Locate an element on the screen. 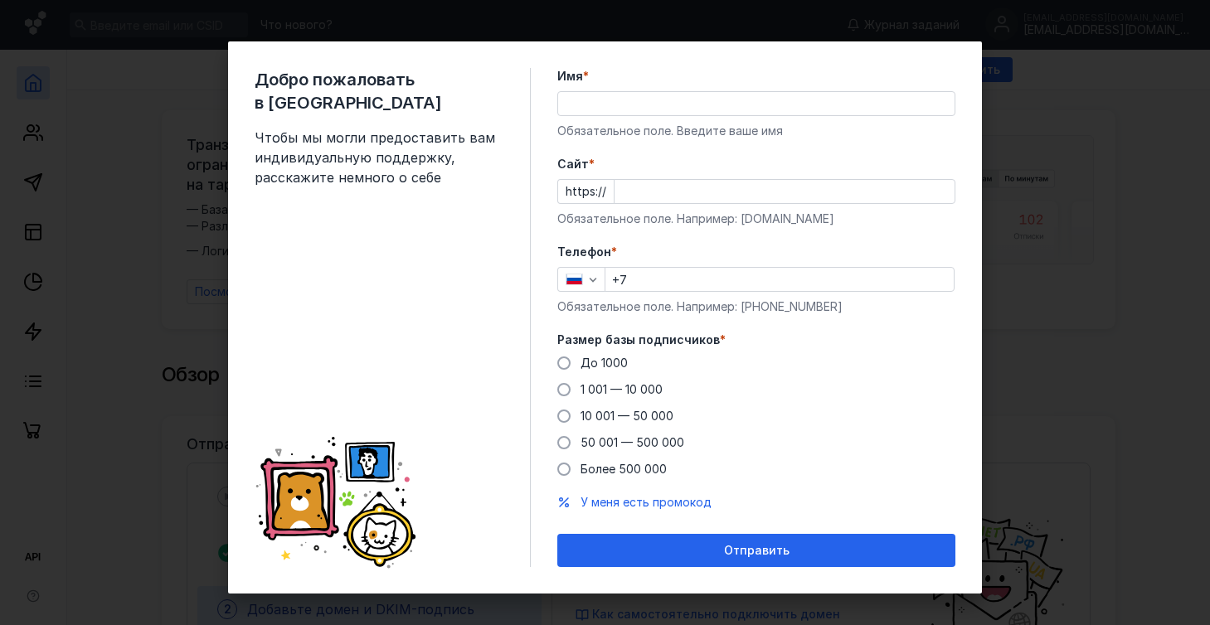 The height and width of the screenshot is (625, 1210). button: У меня есть промокод is located at coordinates (646, 502).